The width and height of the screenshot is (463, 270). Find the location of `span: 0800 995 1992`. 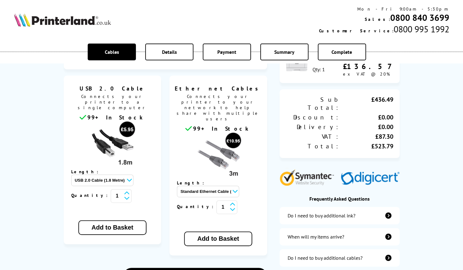

span: 0800 995 1992 is located at coordinates (421, 29).